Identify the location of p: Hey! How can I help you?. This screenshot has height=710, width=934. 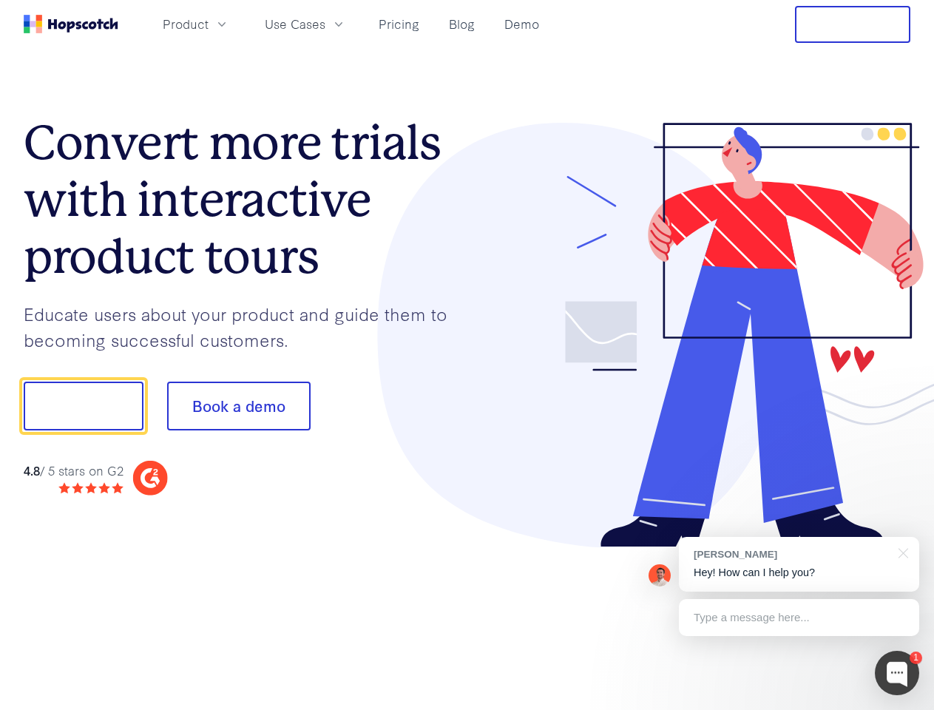
(799, 573).